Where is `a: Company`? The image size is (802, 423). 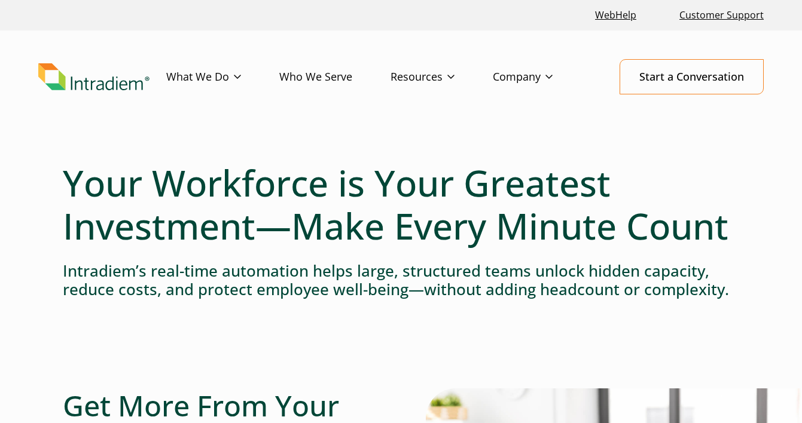 a: Company is located at coordinates (542, 77).